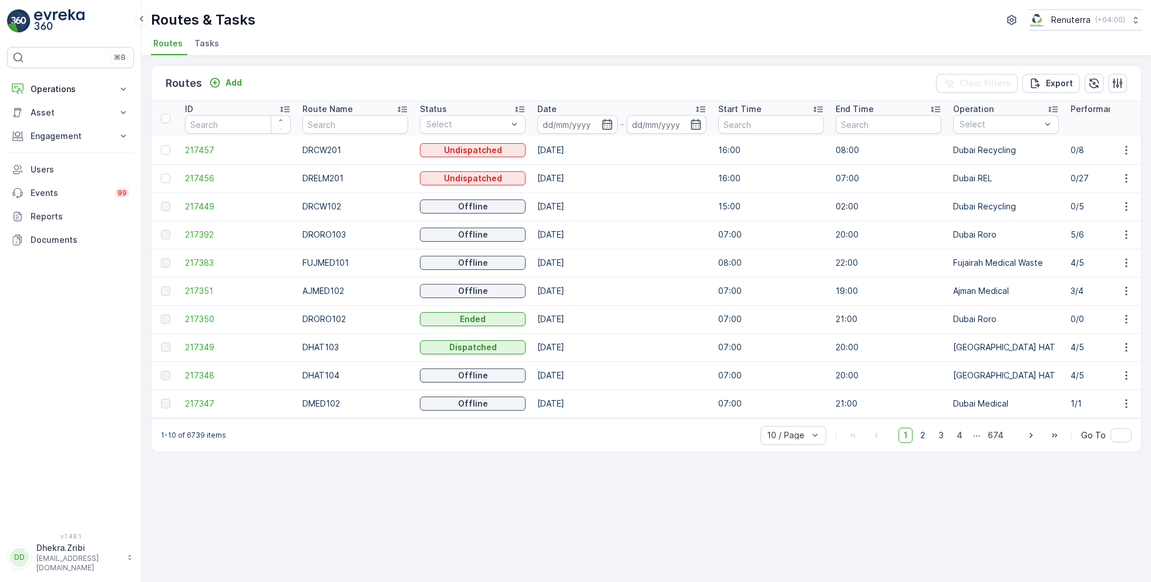 The height and width of the screenshot is (582, 1151). What do you see at coordinates (1006, 291) in the screenshot?
I see `td: Ajman Medical` at bounding box center [1006, 291].